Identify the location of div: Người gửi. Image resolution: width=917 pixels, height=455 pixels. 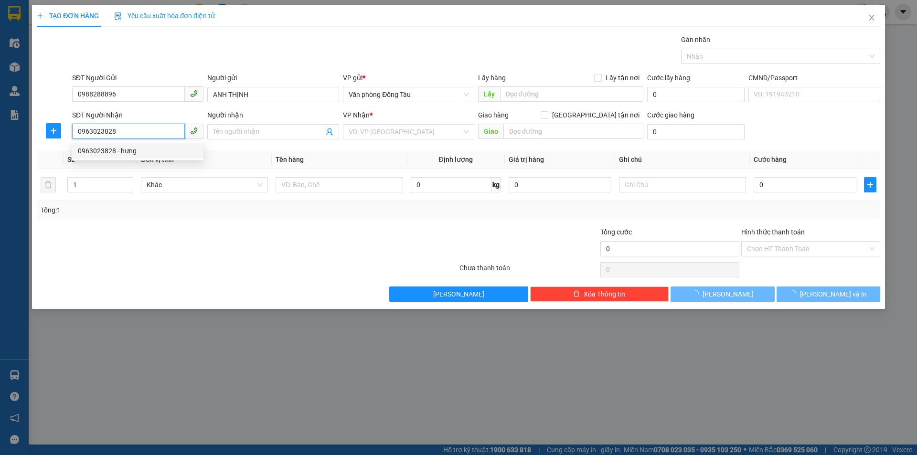
(273, 78).